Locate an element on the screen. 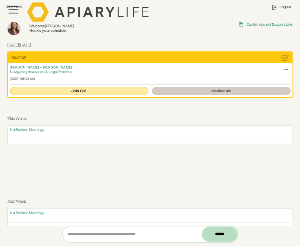  a: Join Call is located at coordinates (79, 91).